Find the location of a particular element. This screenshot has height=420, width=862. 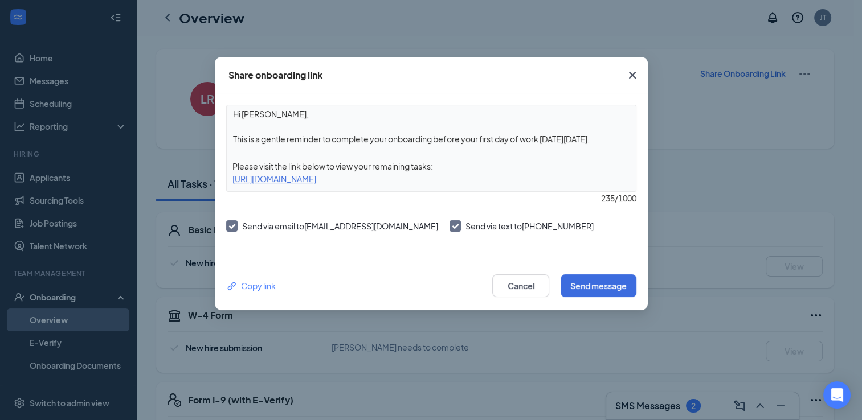

div: Open Intercom Messenger is located at coordinates (837, 395).